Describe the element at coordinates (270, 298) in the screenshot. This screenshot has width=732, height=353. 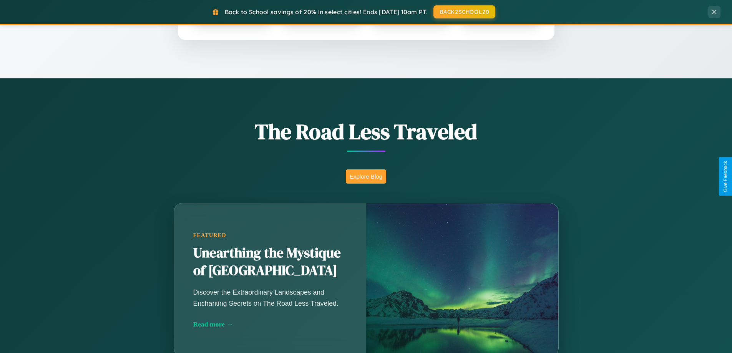
I see `p: Discover the Extraordinary Landscapes and Enchanting Secrets on The Road Less Traveled.` at that location.